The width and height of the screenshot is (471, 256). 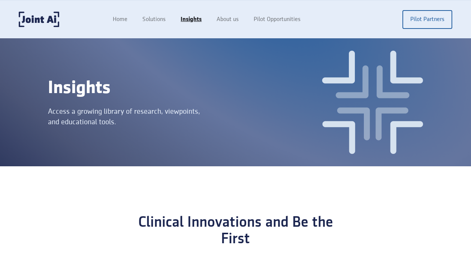 I want to click on a: Home, so click(x=120, y=19).